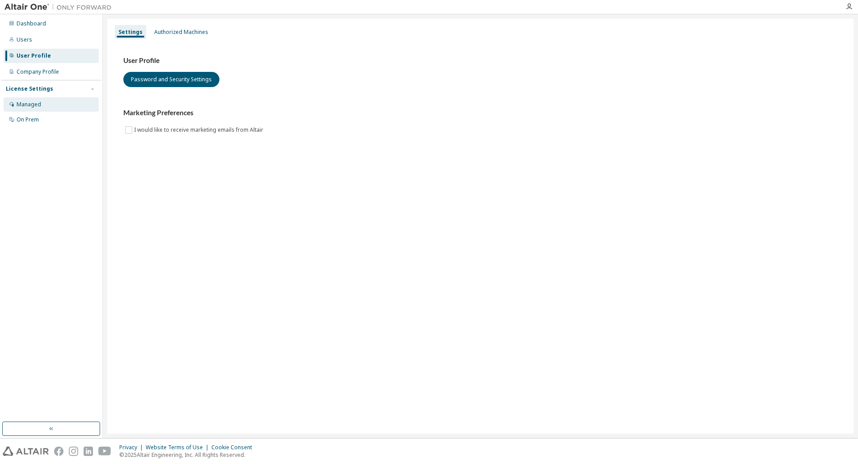 Image resolution: width=858 pixels, height=464 pixels. I want to click on p: © 2025 Altair Engineering, Inc. All Rights Reserved., so click(188, 455).